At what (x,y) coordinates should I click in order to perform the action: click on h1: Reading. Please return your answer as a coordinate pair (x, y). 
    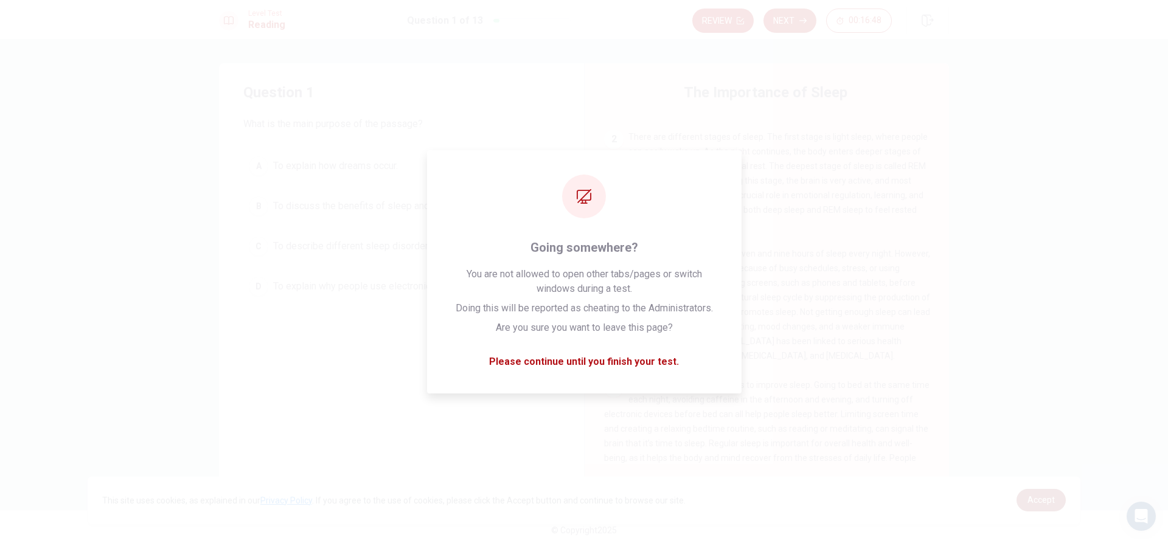
    Looking at the image, I should click on (266, 25).